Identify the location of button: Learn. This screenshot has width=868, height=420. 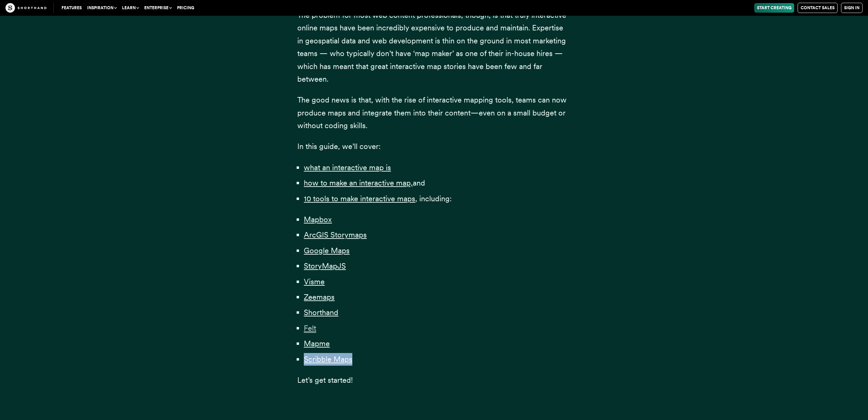
(130, 8).